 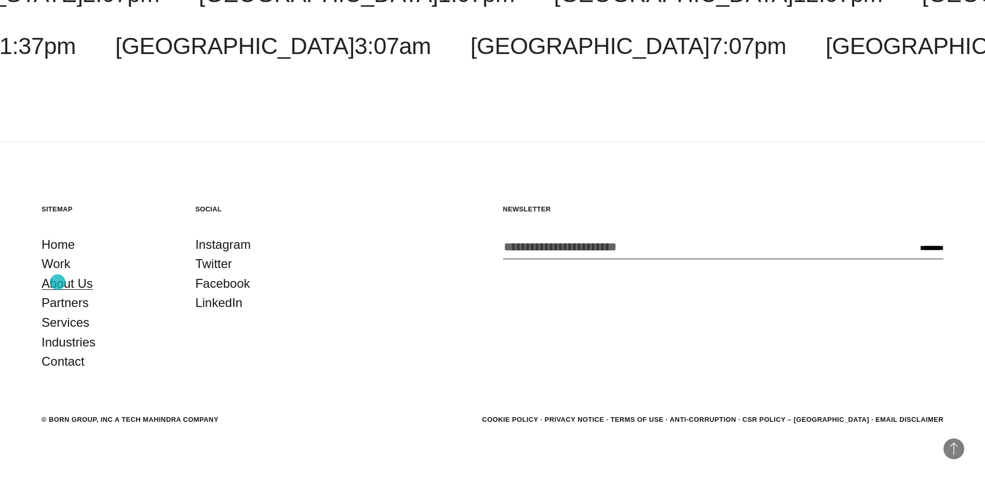 I want to click on button: Back to Top, so click(x=954, y=448).